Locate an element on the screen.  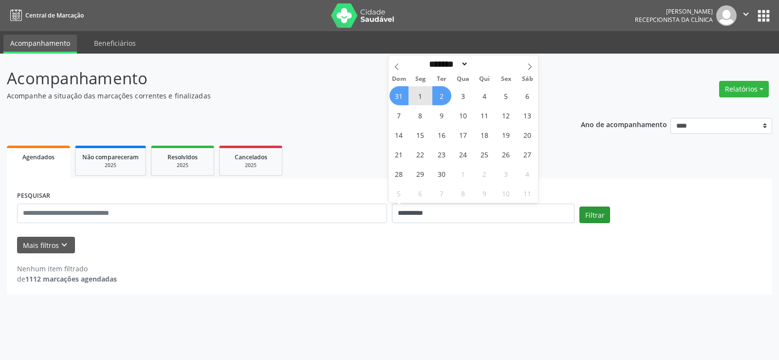
span: Ter is located at coordinates (441, 79).